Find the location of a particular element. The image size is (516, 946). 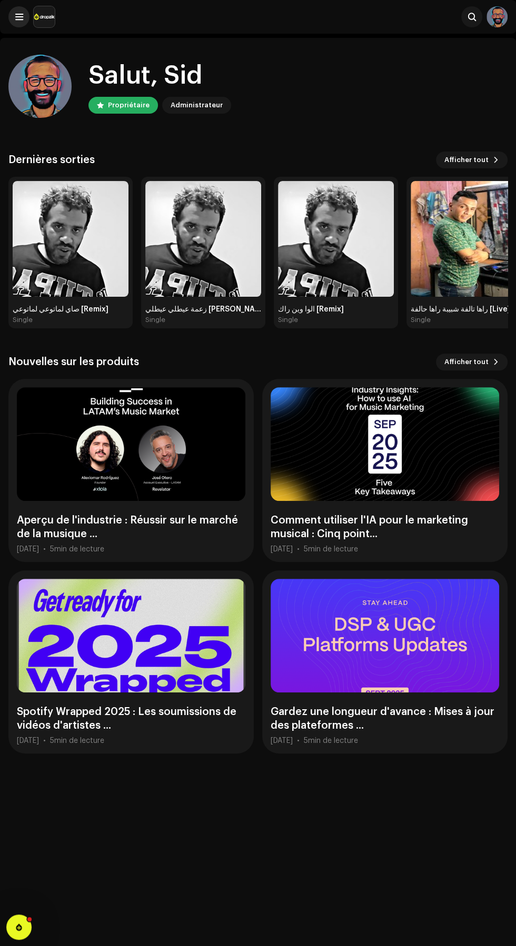

div: Comment utiliser l'IA pour le marketing musical : Cinq point... is located at coordinates (385, 527).